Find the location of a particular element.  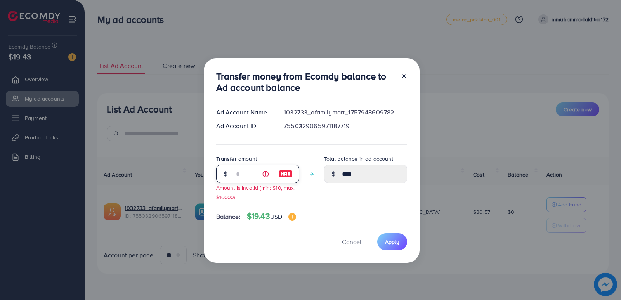

label: Total balance in ad account is located at coordinates (359, 159).